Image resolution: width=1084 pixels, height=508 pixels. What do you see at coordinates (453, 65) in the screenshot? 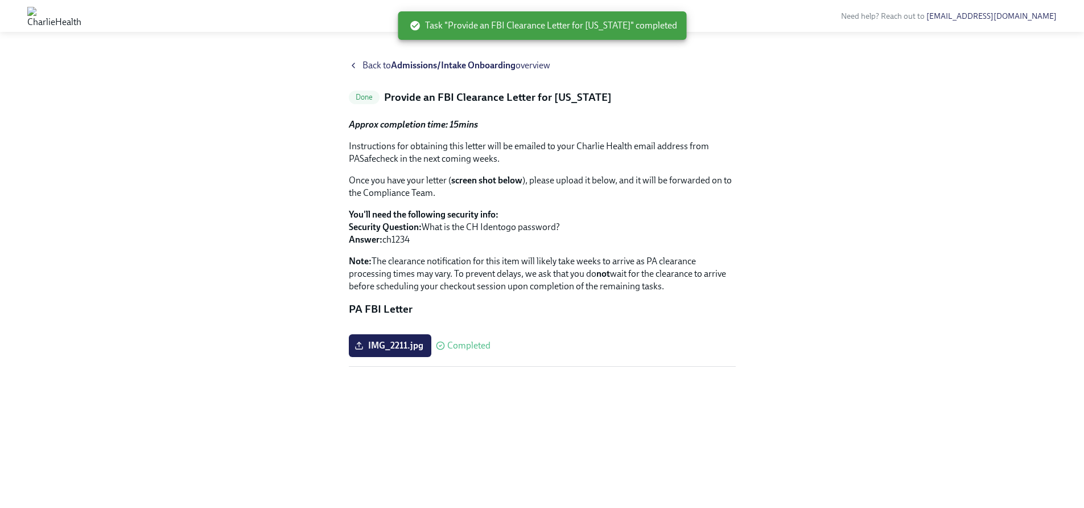
I see `strong: Admissions/Intake Onboarding` at bounding box center [453, 65].